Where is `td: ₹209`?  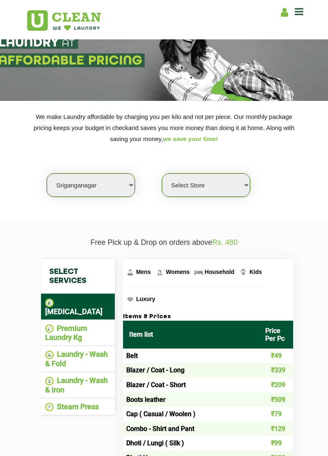
td: ₹209 is located at coordinates (276, 385).